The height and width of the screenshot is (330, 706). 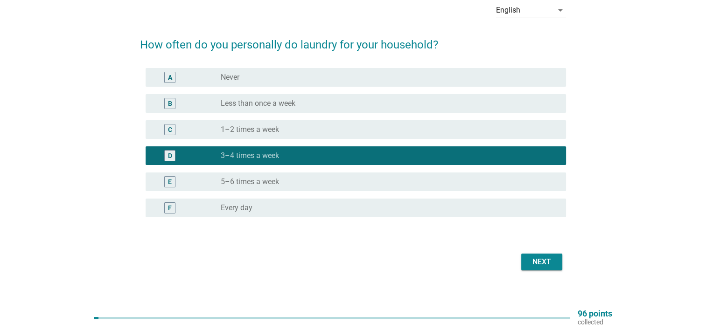 What do you see at coordinates (170, 208) in the screenshot?
I see `div: F` at bounding box center [170, 208].